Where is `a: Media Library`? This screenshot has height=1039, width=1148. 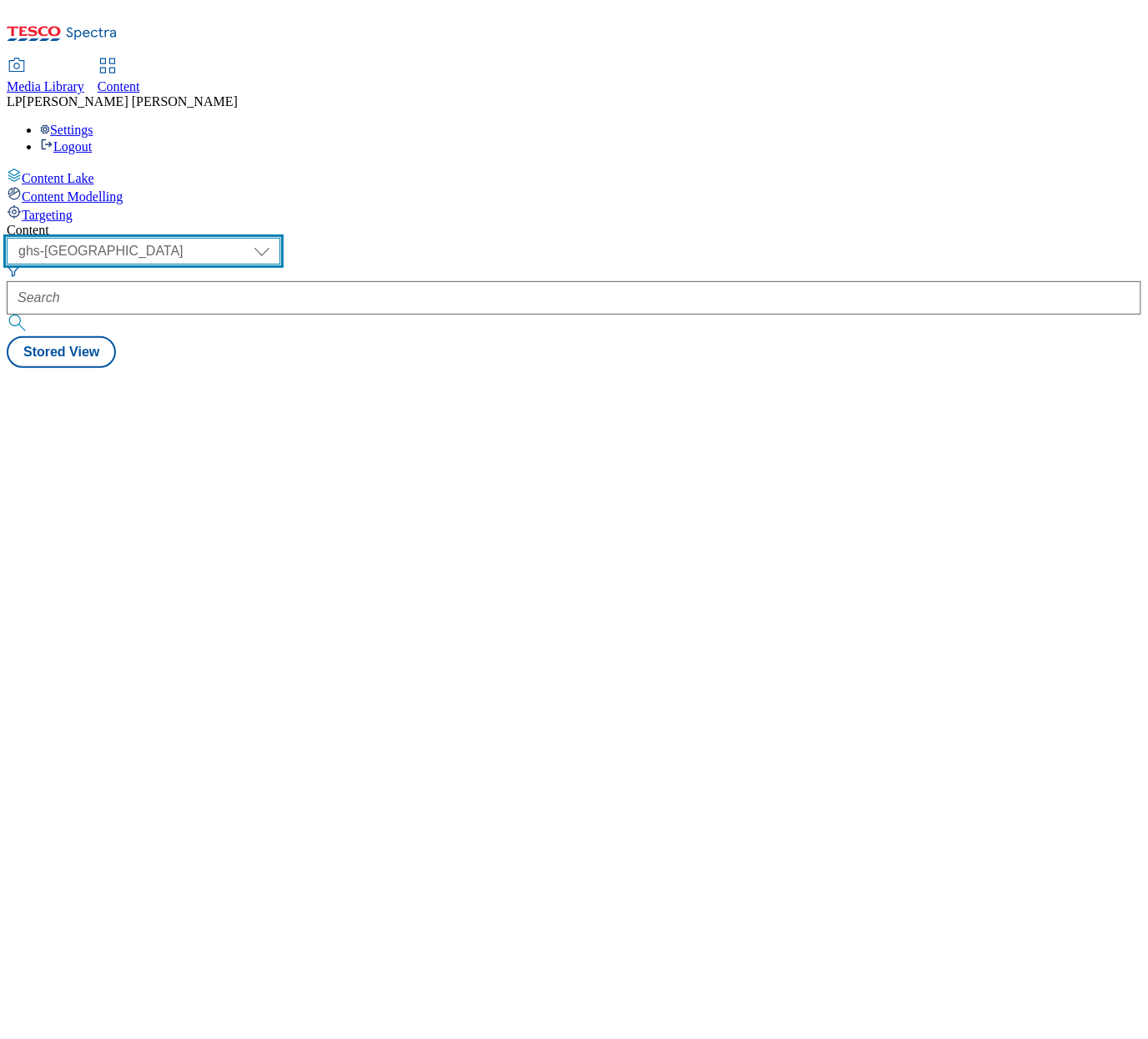 a: Media Library is located at coordinates (45, 77).